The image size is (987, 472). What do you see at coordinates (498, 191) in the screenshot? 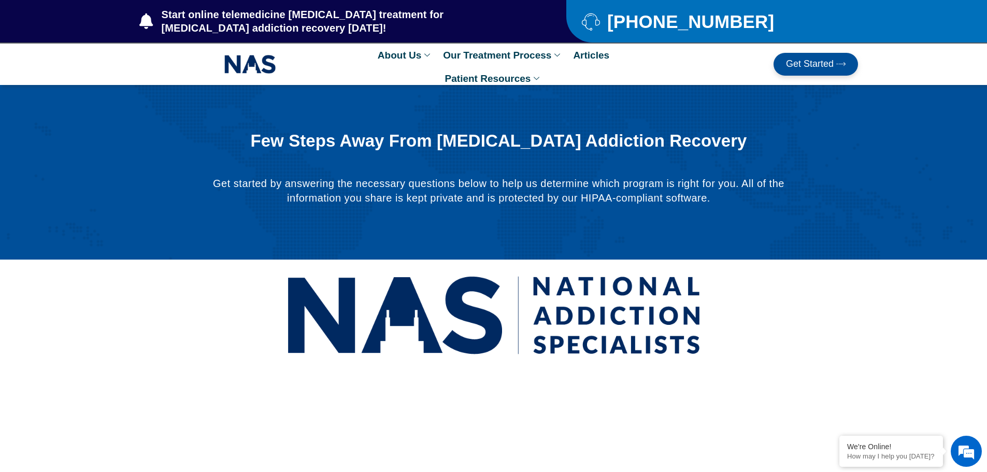
I see `p: Get started by answering the necessary questions below to help us determine which program is righ...` at bounding box center [498, 191].